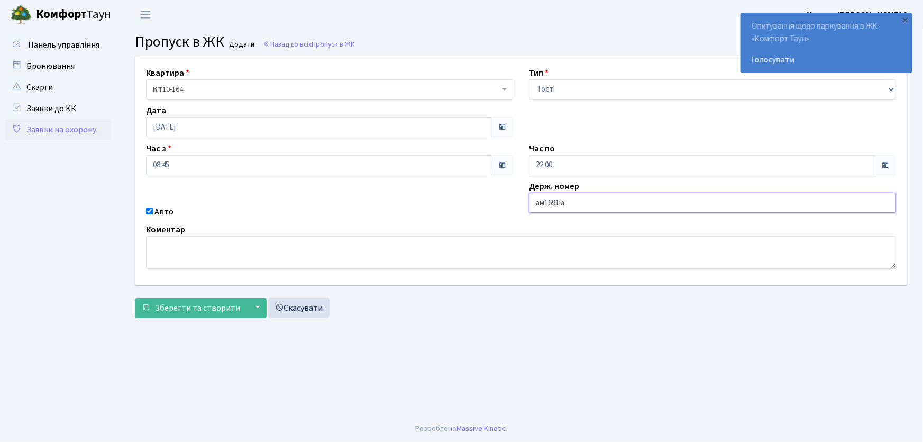  Describe the element at coordinates (159, 149) in the screenshot. I see `label: Час з` at that location.